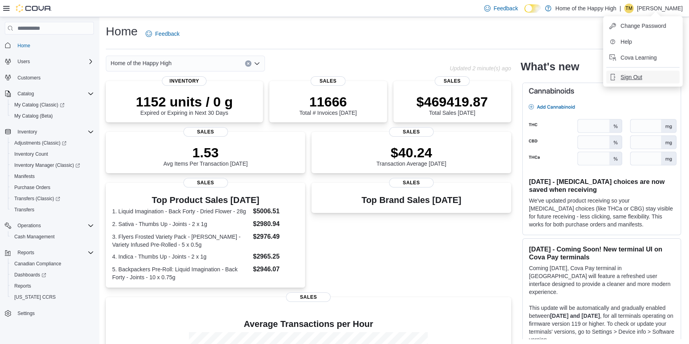  What do you see at coordinates (122, 31) in the screenshot?
I see `h1: Home` at bounding box center [122, 31].